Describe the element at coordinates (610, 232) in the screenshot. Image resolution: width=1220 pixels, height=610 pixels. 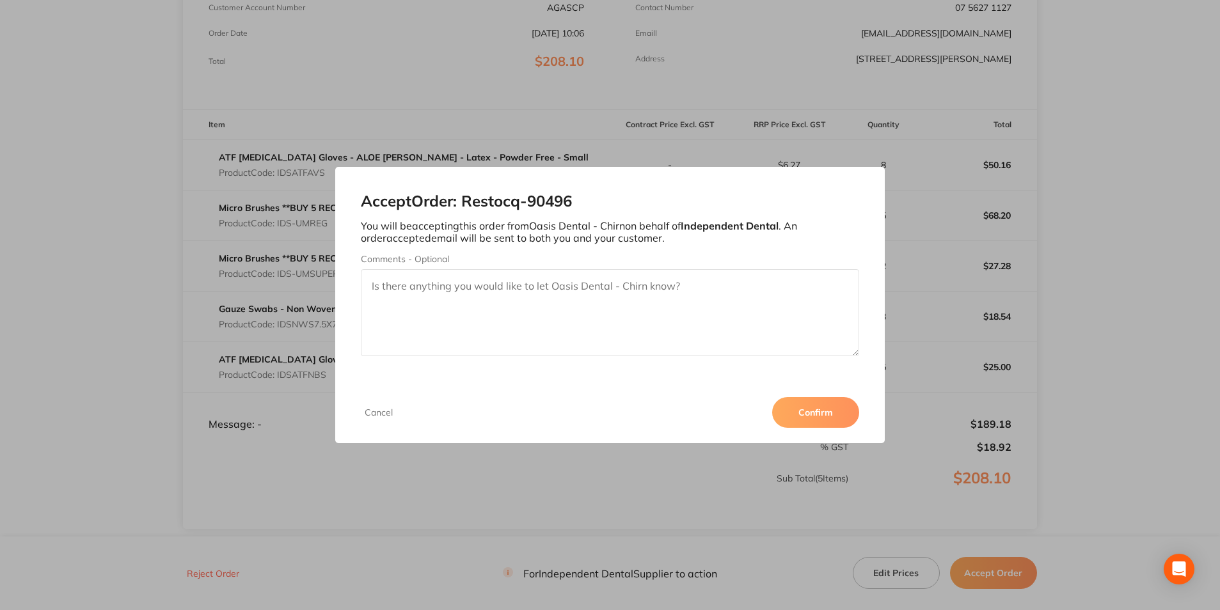
I see `p: You will be accepting this order from Oasis Dental - Chirn on behalf of . An order accepted email...` at that location.